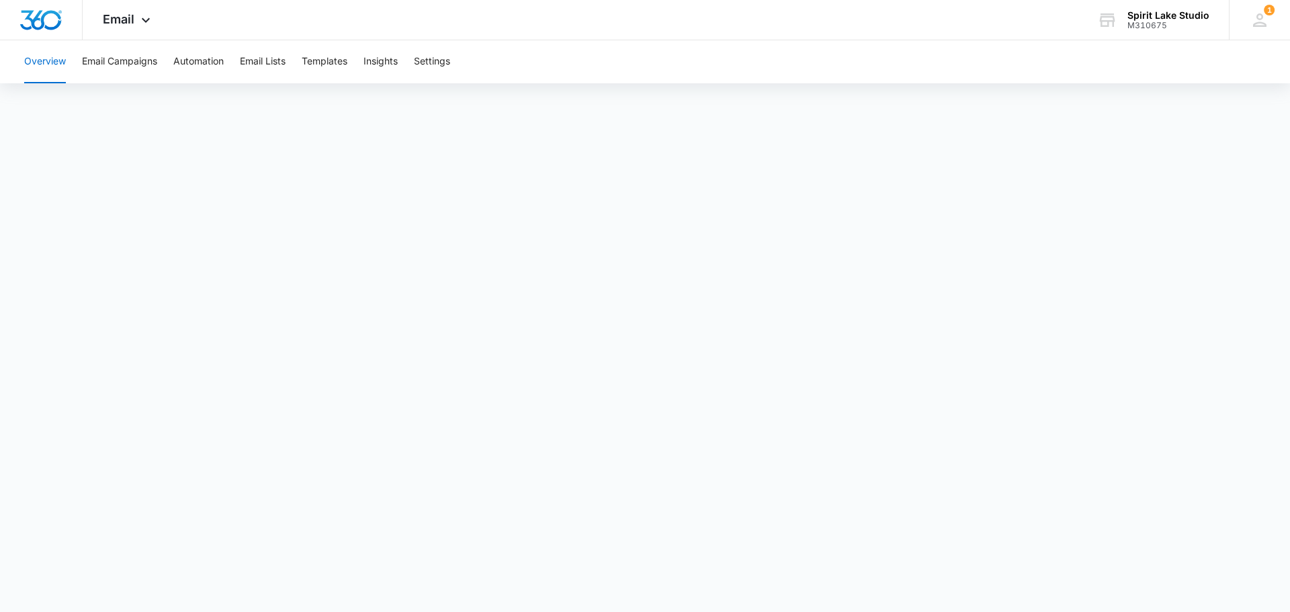 This screenshot has width=1290, height=612. I want to click on button: Email Lists, so click(263, 62).